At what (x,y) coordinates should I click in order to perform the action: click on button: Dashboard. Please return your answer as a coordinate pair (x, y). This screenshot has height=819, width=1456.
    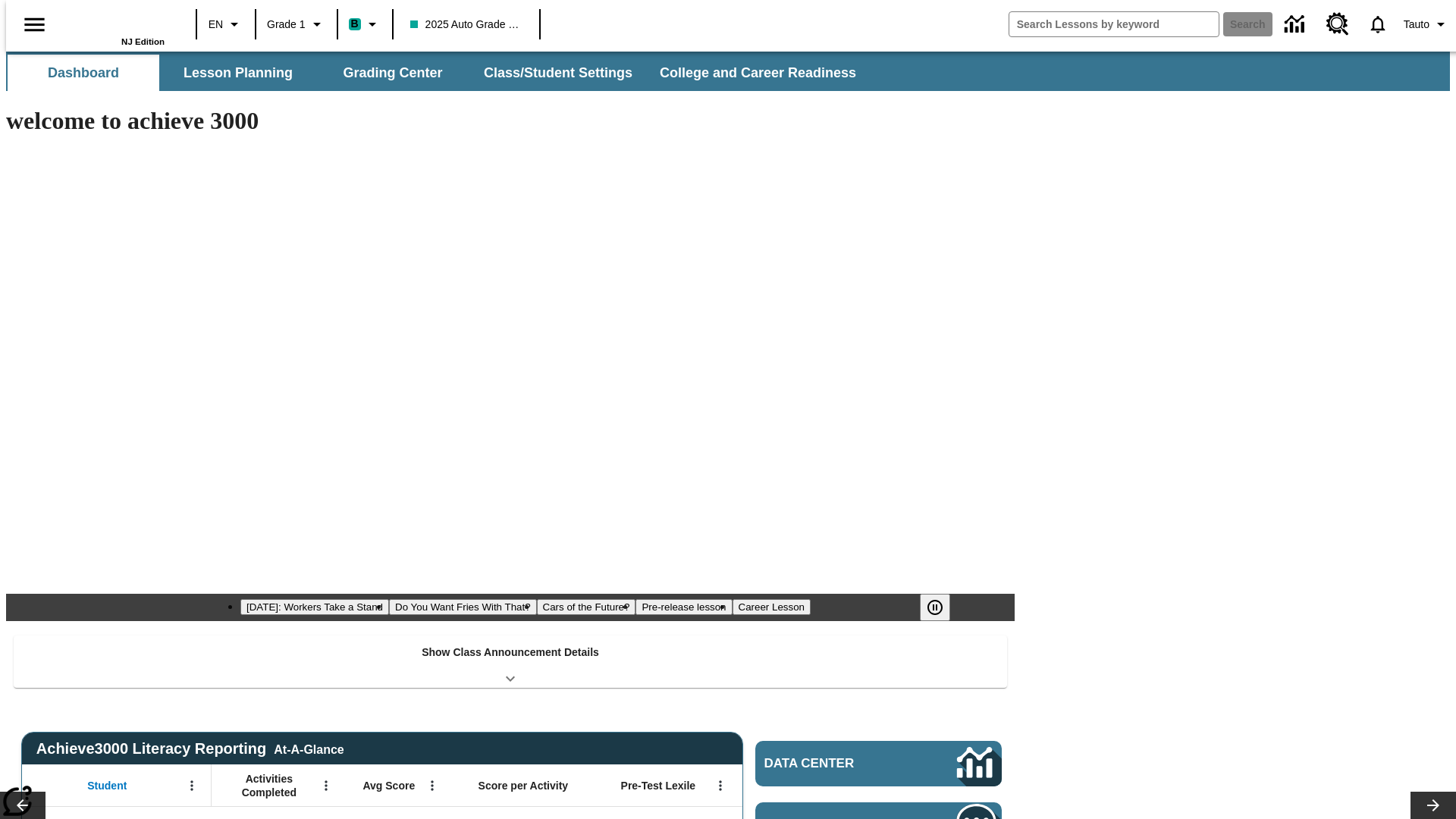
    Looking at the image, I should click on (83, 73).